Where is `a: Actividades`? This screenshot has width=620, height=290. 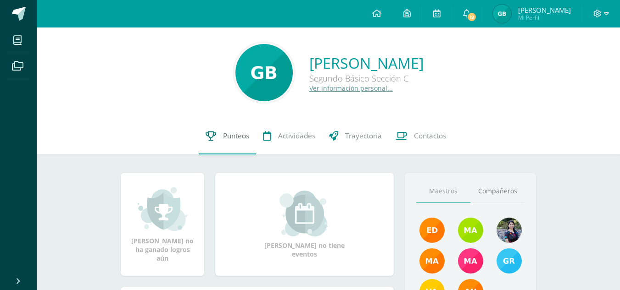
a: Actividades is located at coordinates (289, 136).